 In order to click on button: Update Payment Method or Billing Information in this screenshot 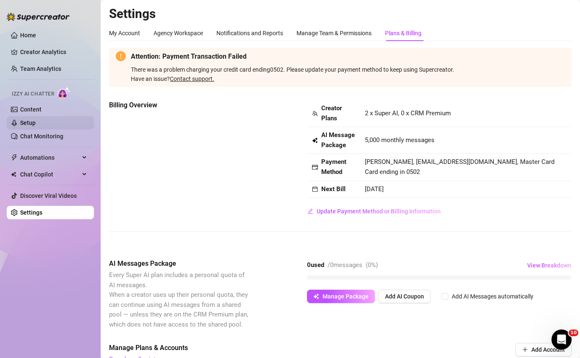, I will do `click(374, 211)`.